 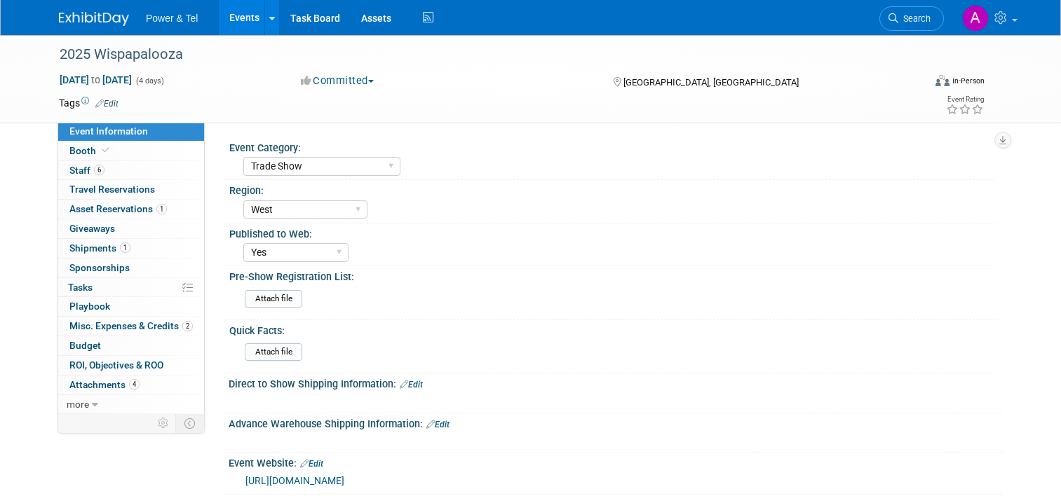 What do you see at coordinates (612, 232) in the screenshot?
I see `div: Published to Web:` at bounding box center [612, 232].